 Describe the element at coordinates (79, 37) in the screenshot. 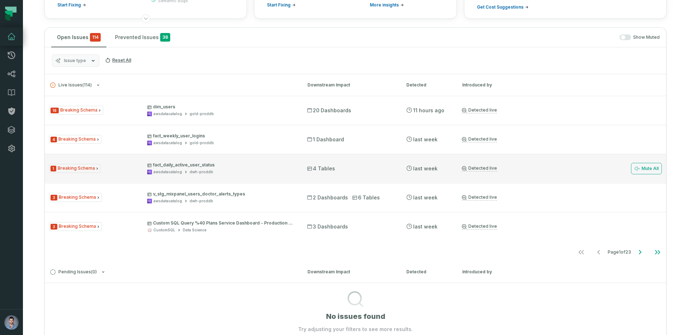

I see `button: Open Issues` at that location.